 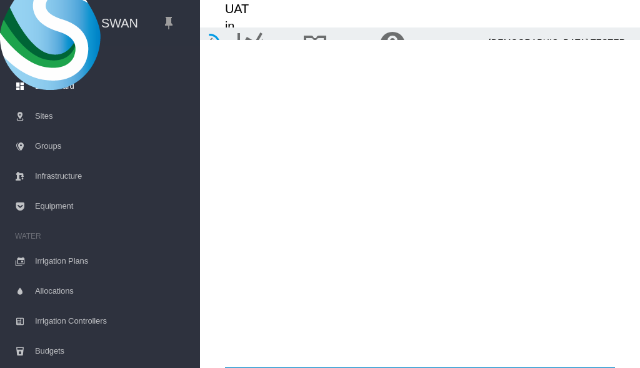 I want to click on span: Irrigation Plans, so click(x=113, y=261).